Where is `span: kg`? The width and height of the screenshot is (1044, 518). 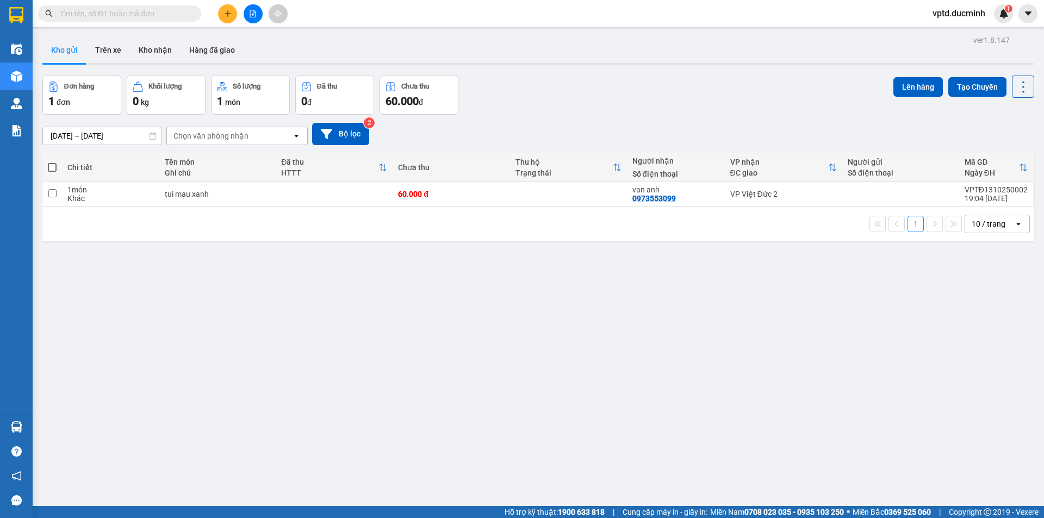 span: kg is located at coordinates (145, 102).